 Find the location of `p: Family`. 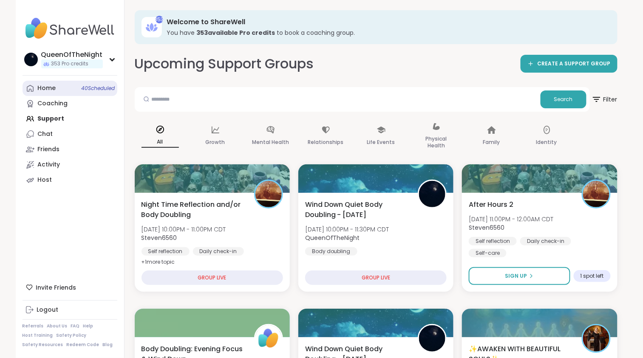

p: Family is located at coordinates (492, 142).